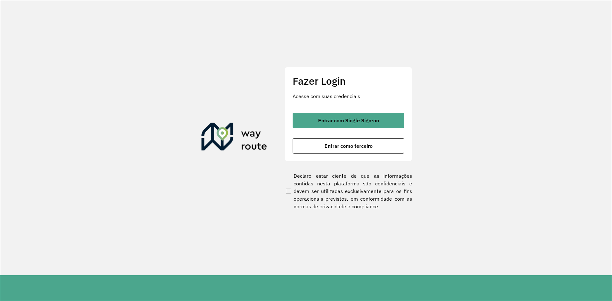 This screenshot has height=301, width=612. Describe the element at coordinates (348, 96) in the screenshot. I see `p: Acesse com suas credenciais` at that location.